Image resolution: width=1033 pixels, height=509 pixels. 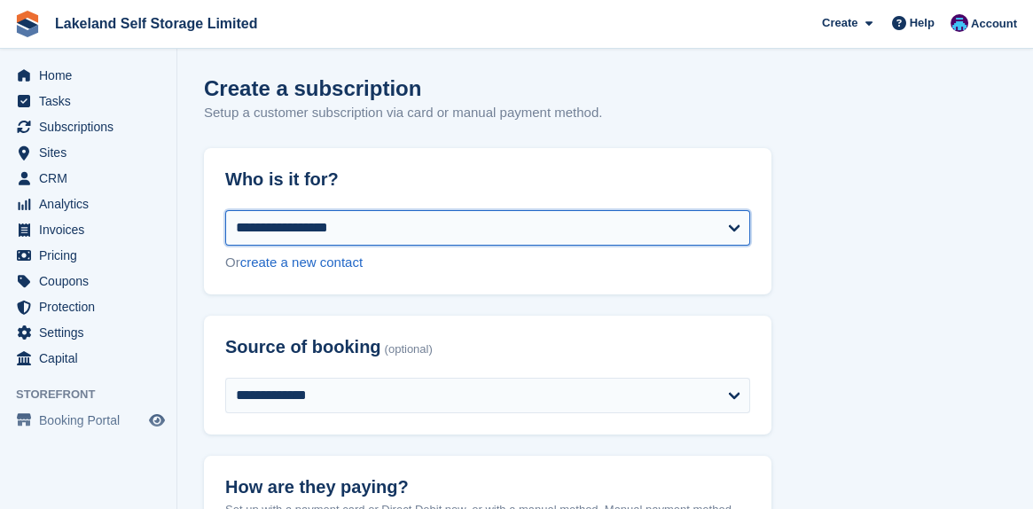 What do you see at coordinates (96, 394) in the screenshot?
I see `span: Storefront` at bounding box center [96, 394].